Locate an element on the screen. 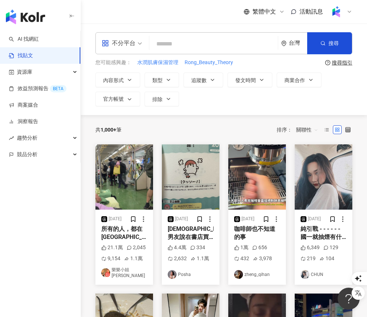 This screenshot has height=317, width=367. a: KOL AvatarCHUN is located at coordinates (323, 275).